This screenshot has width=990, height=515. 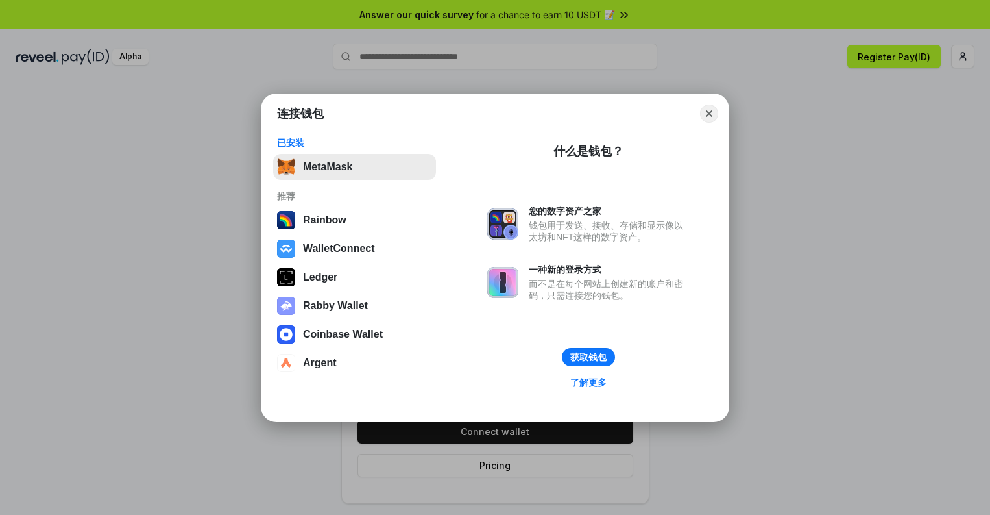 What do you see at coordinates (320, 277) in the screenshot?
I see `div: Ledger` at bounding box center [320, 277].